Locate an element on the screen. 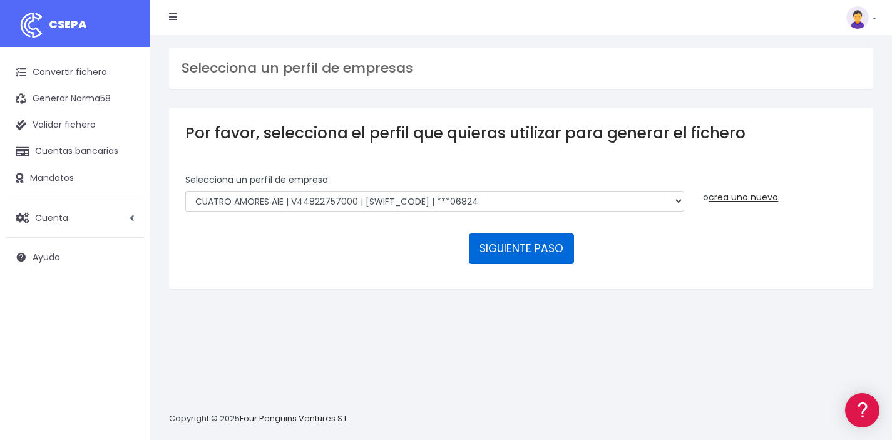 This screenshot has height=440, width=892. label: Selecciona un perfíl de empresa is located at coordinates (257, 180).